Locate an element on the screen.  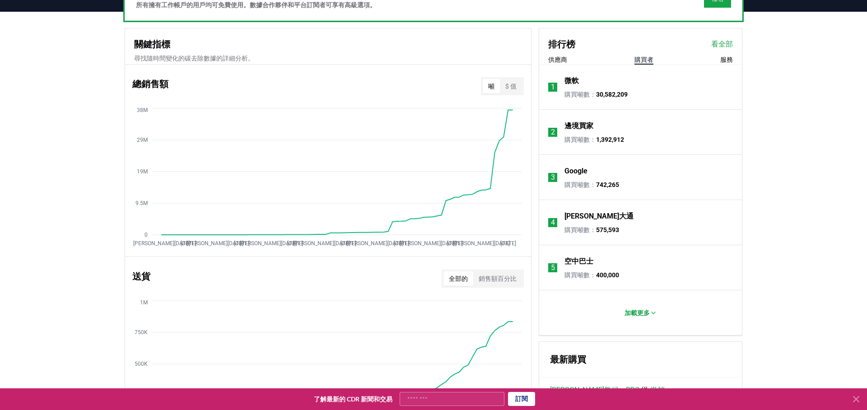
tspan: 500K is located at coordinates (141, 364).